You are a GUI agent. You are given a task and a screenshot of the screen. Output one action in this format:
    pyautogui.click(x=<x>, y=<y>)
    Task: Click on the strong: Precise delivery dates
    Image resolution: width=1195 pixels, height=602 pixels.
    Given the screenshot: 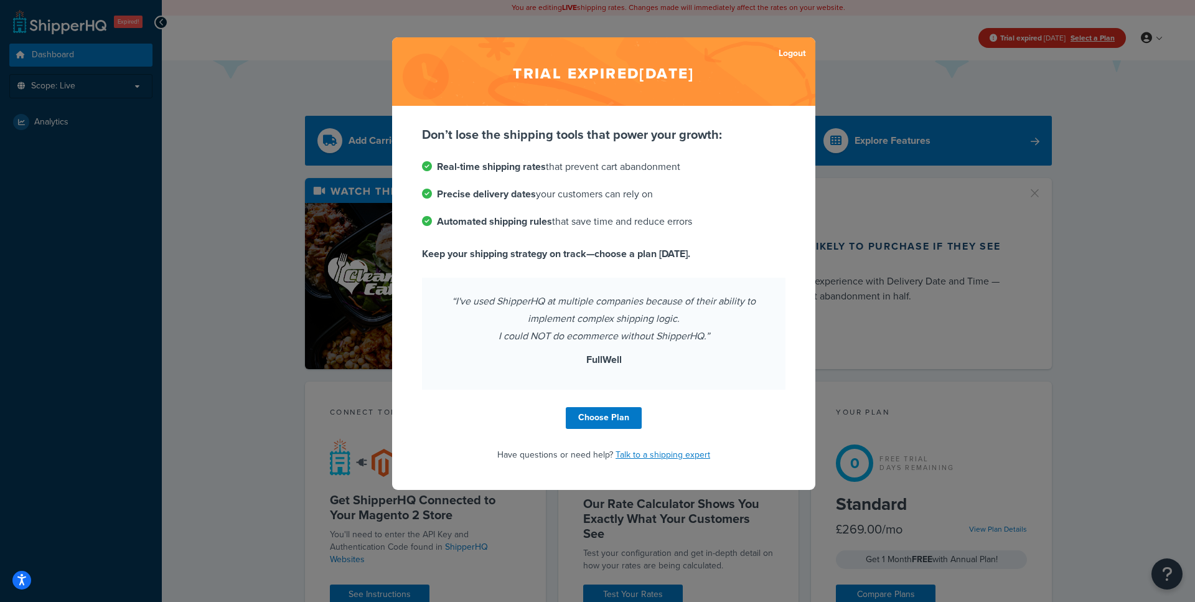 What is the action you would take?
    pyautogui.click(x=486, y=193)
    